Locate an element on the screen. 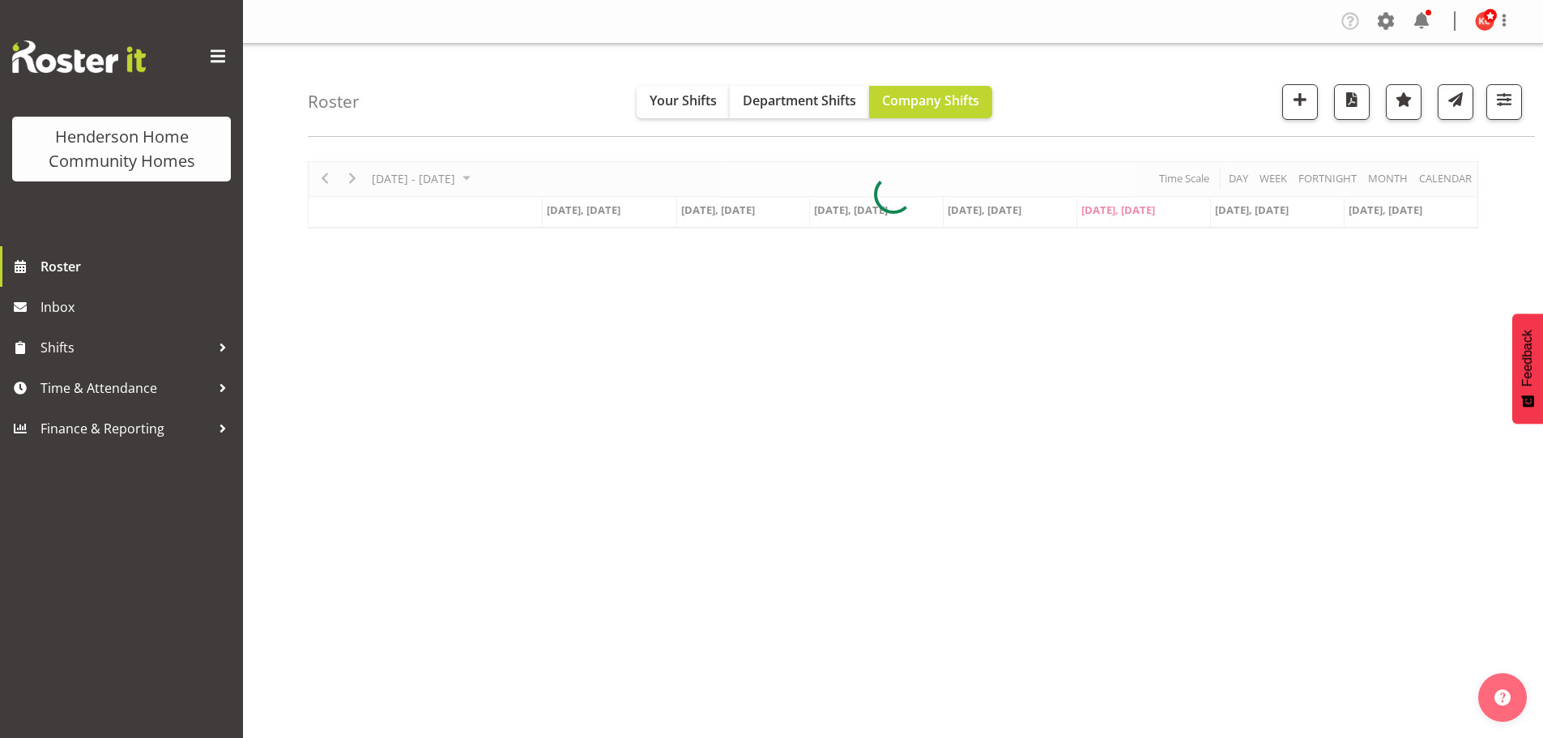  img: help-xxl-2.png is located at coordinates (1503, 697).